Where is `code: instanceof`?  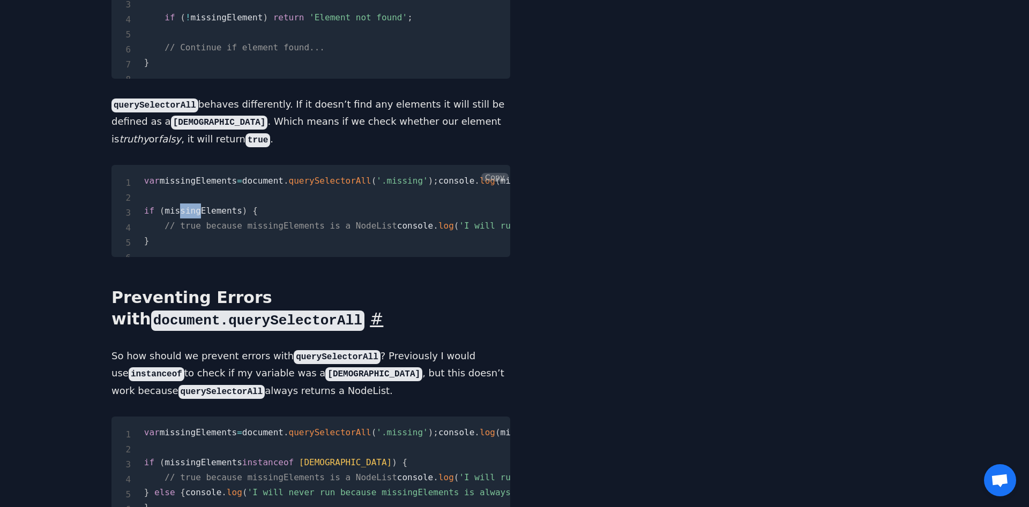
code: instanceof is located at coordinates (156, 374).